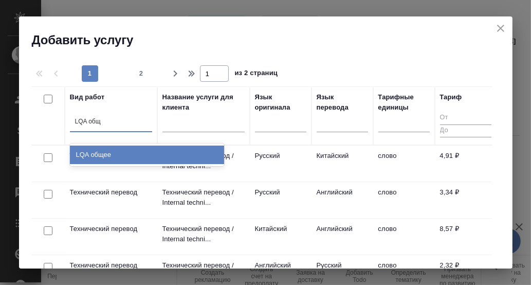 Image resolution: width=531 pixels, height=285 pixels. Describe the element at coordinates (343, 102) in the screenshot. I see `div: Язык перевода` at that location.